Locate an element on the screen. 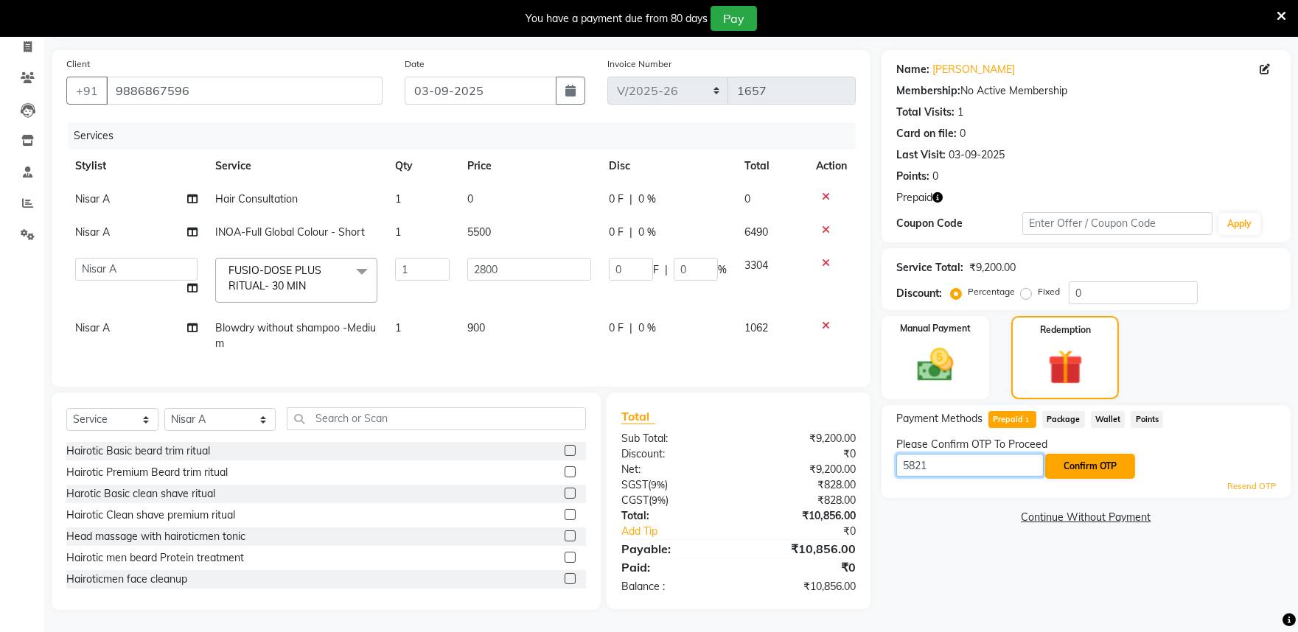 This screenshot has width=1298, height=632. div: ₹10,856.00 is located at coordinates (803, 587).